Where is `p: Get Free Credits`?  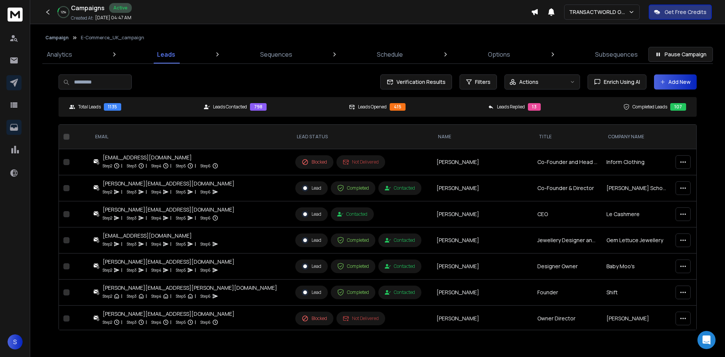
p: Get Free Credits is located at coordinates (685, 12).